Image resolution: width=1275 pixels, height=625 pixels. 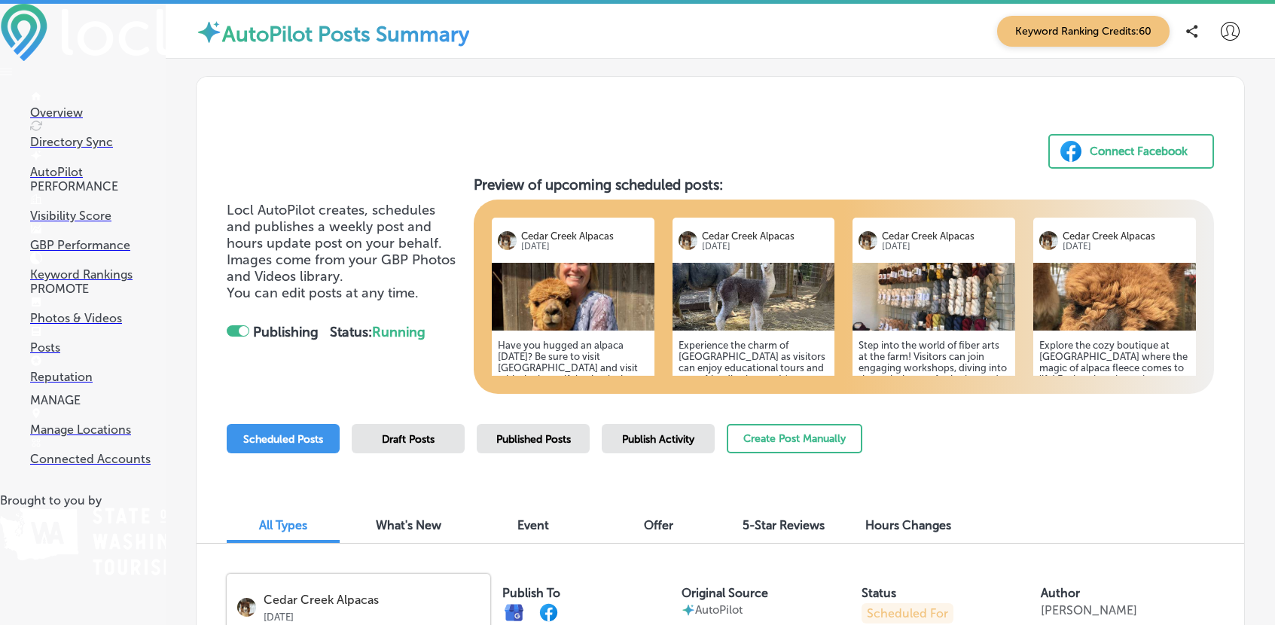 I want to click on span: You can edit posts at any time., so click(x=322, y=293).